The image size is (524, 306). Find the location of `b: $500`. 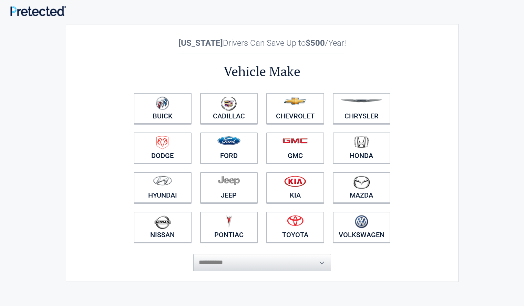

b: $500 is located at coordinates (315, 43).